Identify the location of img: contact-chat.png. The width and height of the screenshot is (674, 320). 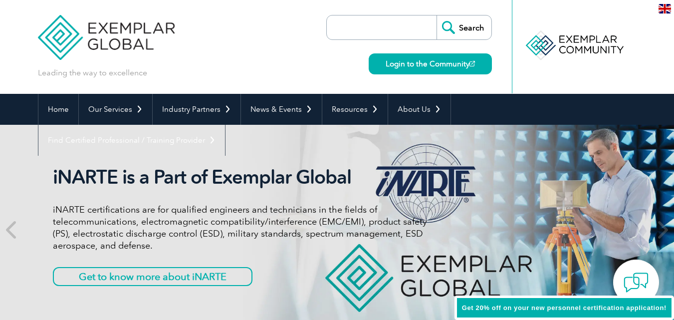
(636, 283).